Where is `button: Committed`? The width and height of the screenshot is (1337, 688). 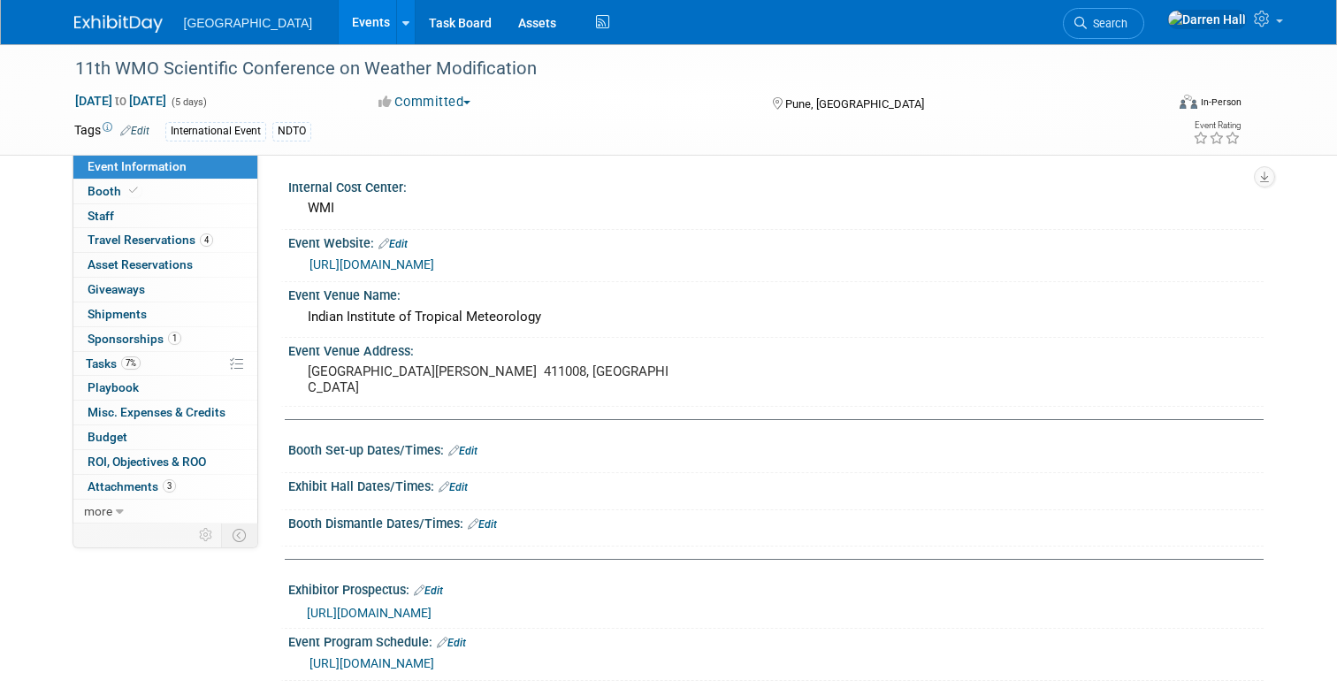 button: Committed is located at coordinates (424, 102).